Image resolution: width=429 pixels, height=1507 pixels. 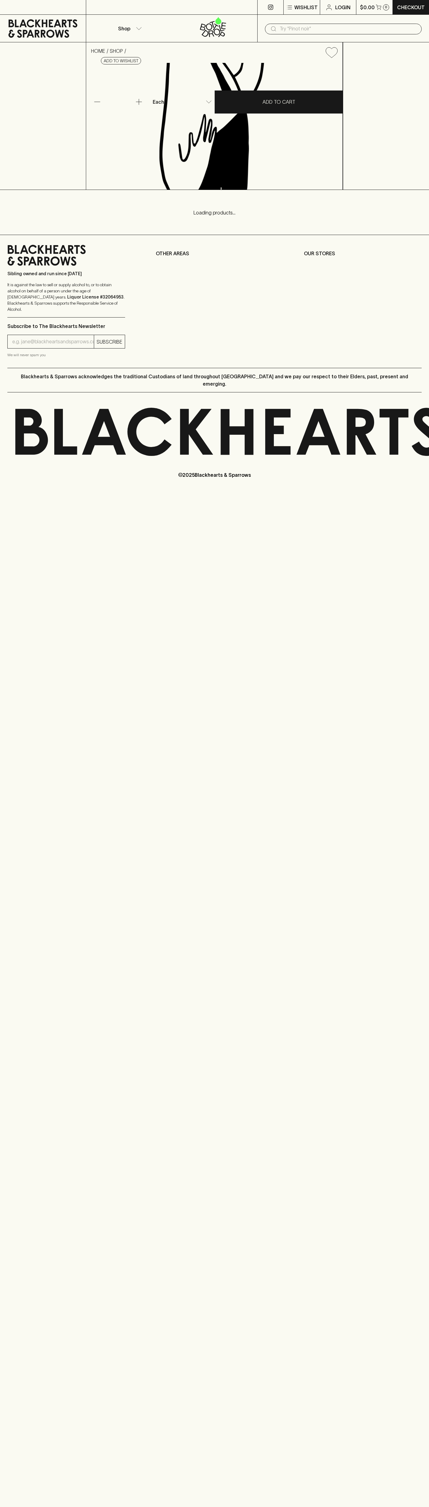 What do you see at coordinates (110, 342) in the screenshot?
I see `p: SUBSCRIBE` at bounding box center [110, 342].